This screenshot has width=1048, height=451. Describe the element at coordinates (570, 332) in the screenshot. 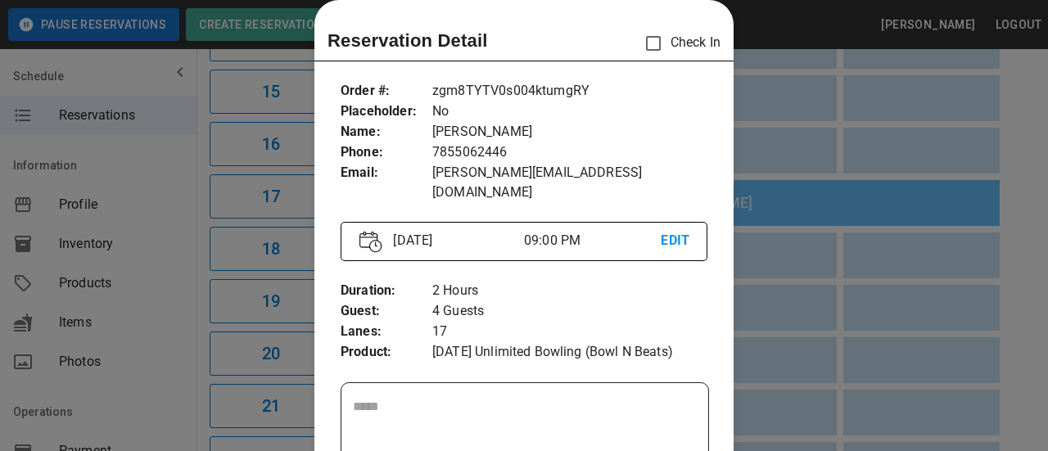

I see `p: 17` at that location.